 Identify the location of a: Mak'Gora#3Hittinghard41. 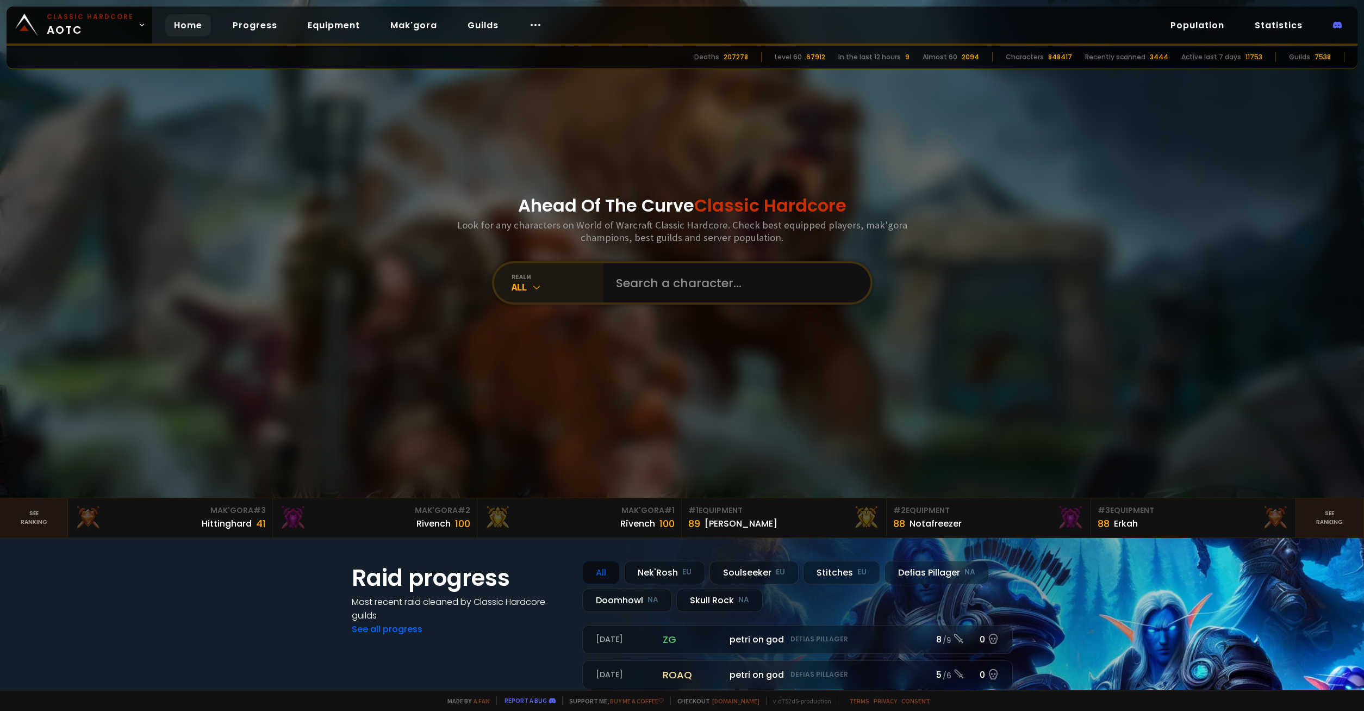
(170, 518).